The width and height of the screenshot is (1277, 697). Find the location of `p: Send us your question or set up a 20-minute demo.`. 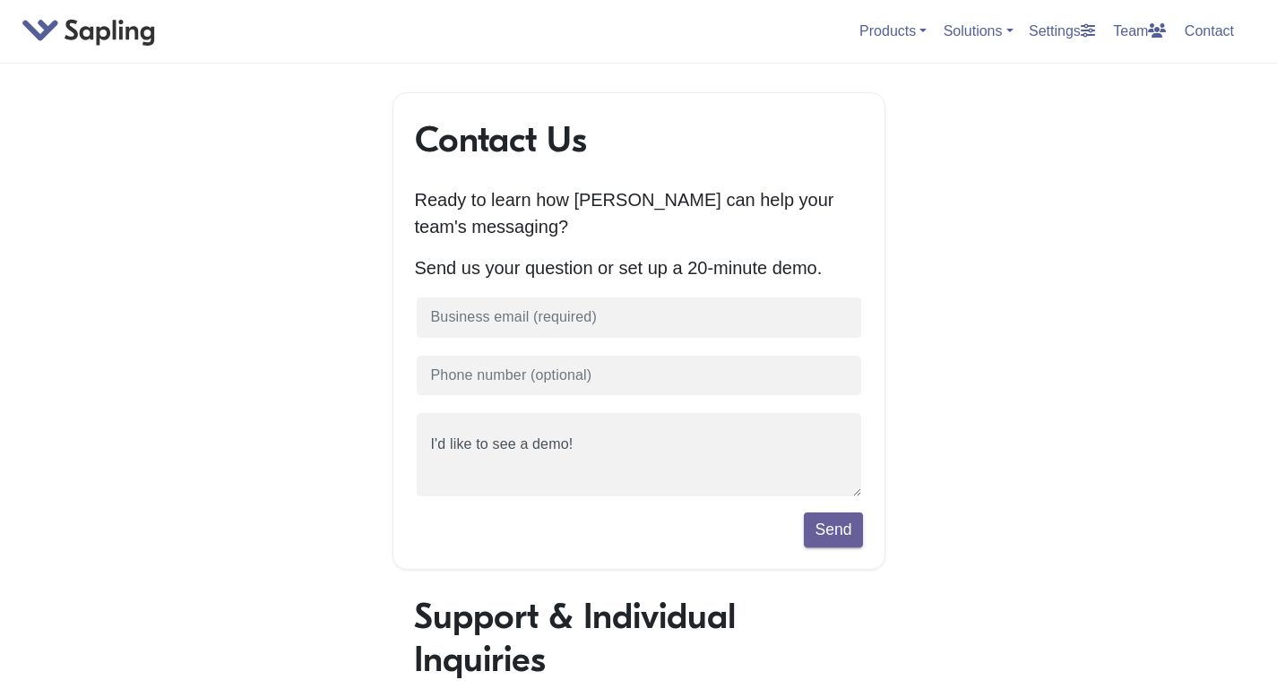

p: Send us your question or set up a 20-minute demo. is located at coordinates (639, 268).